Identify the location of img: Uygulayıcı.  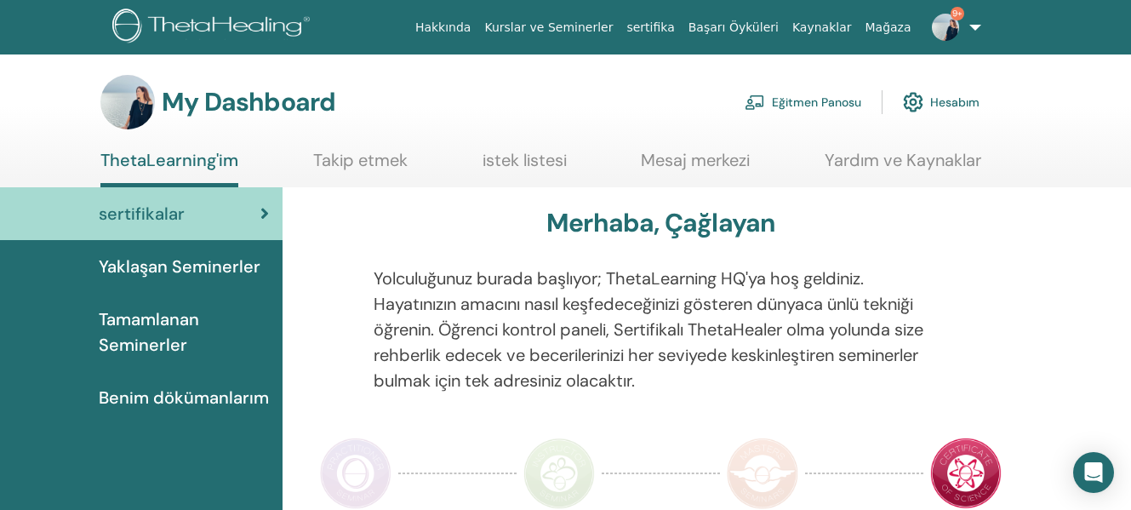
(356, 473).